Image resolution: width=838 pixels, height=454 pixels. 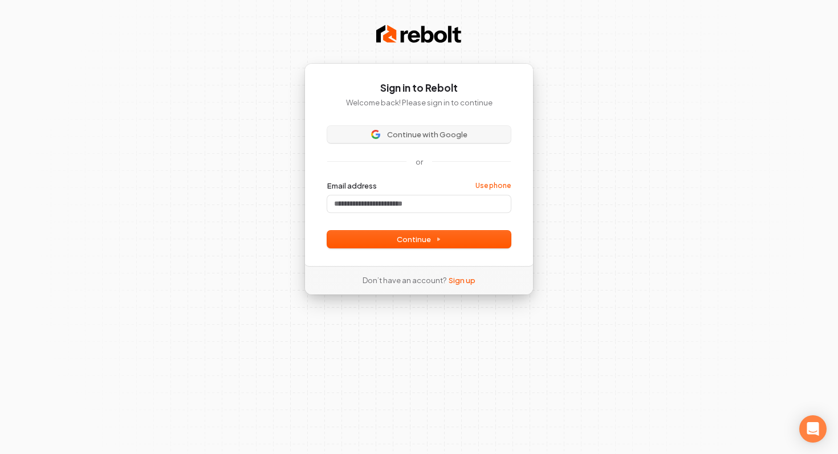 What do you see at coordinates (352, 186) in the screenshot?
I see `label: Email address` at bounding box center [352, 186].